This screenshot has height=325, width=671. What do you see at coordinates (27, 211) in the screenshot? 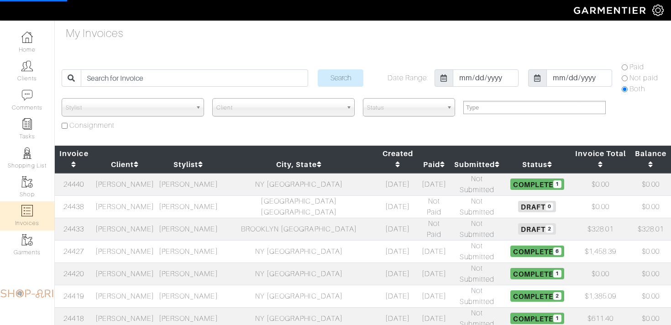
I see `img: orders-icon-0abe47150d42831381b5fb84f609e132dff9fe21cb692f30cb5eec754e2cba89.png` at bounding box center [27, 211].